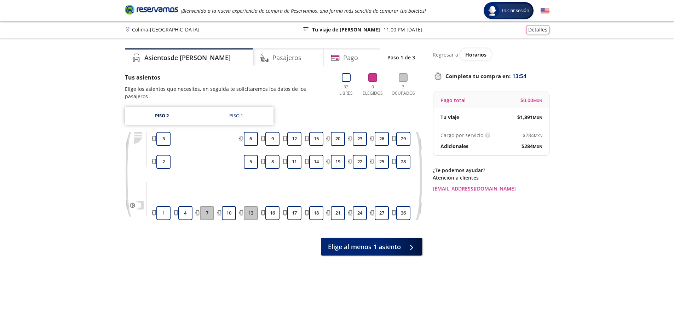 This screenshot has height=334, width=674. What do you see at coordinates (516, 11) in the screenshot?
I see `span: Iniciar sesión` at bounding box center [516, 11].